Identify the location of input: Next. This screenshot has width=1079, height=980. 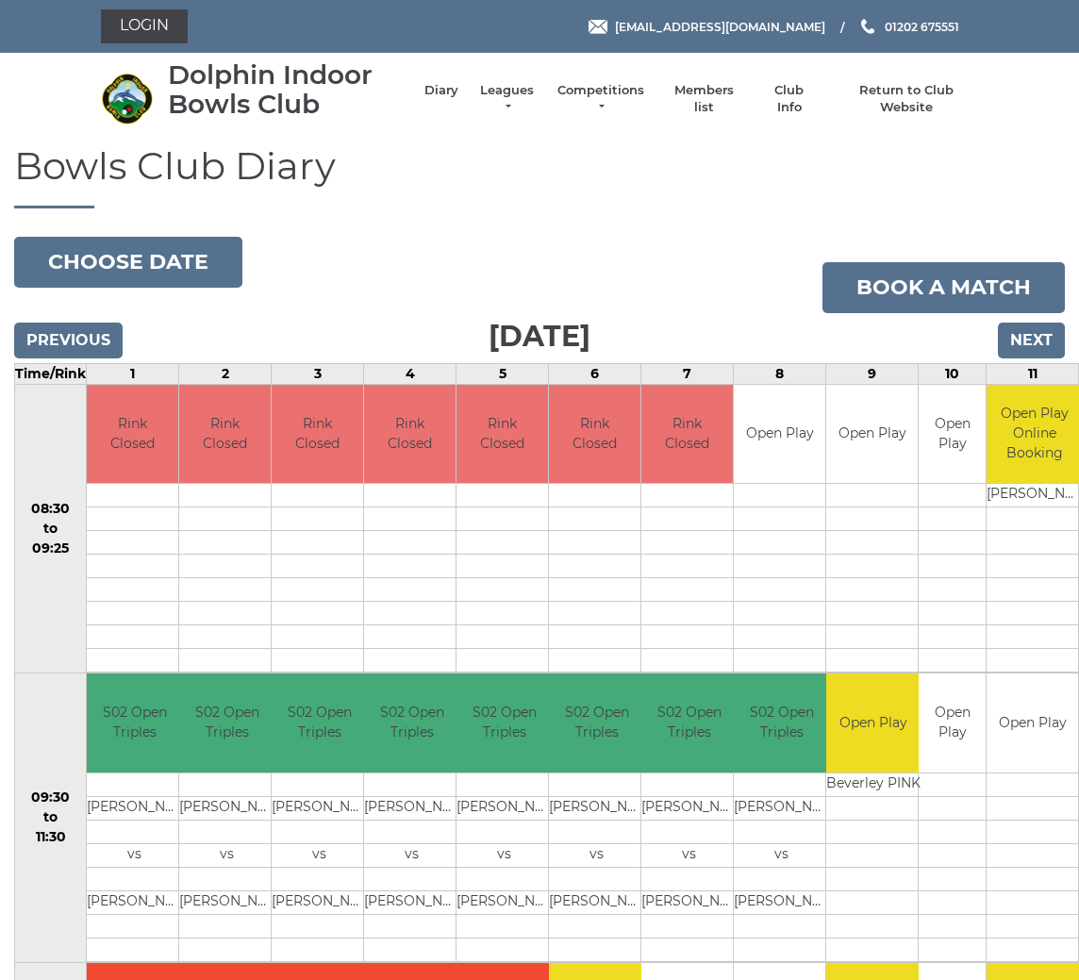
(1031, 341).